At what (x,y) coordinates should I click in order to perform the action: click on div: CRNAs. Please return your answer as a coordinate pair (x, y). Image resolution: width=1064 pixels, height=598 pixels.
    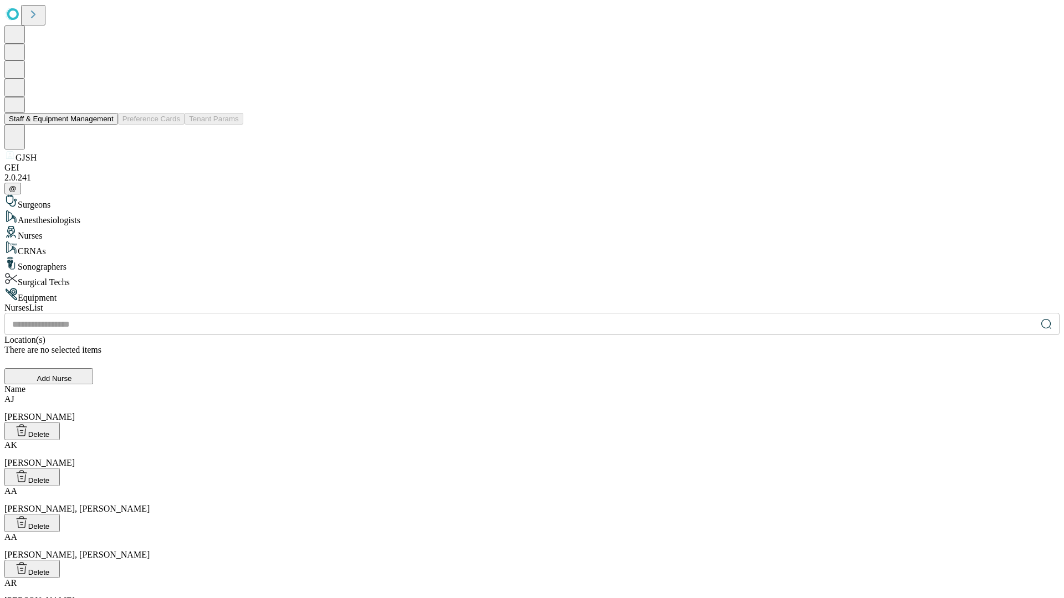
    Looking at the image, I should click on (532, 249).